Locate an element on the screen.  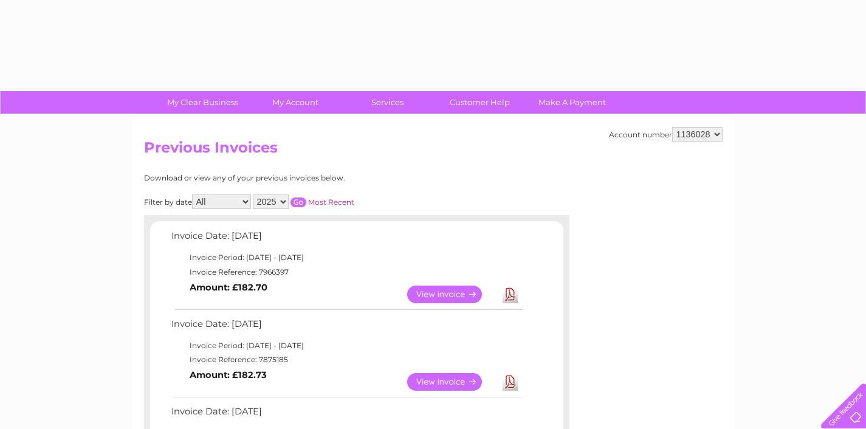
div: Filter by date is located at coordinates (303, 202).